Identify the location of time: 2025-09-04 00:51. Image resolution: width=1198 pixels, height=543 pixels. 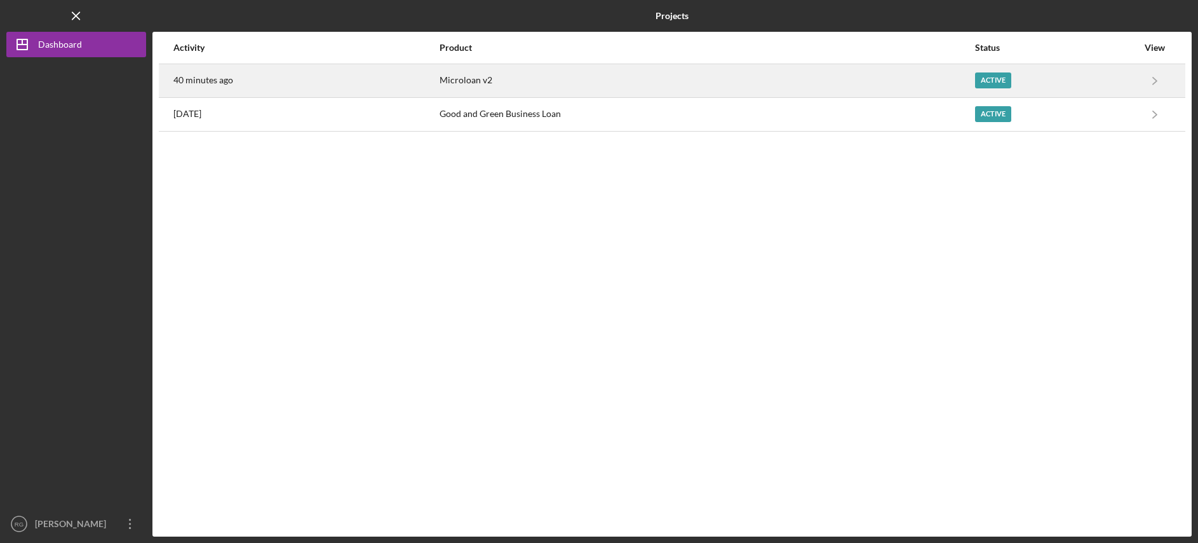
(203, 80).